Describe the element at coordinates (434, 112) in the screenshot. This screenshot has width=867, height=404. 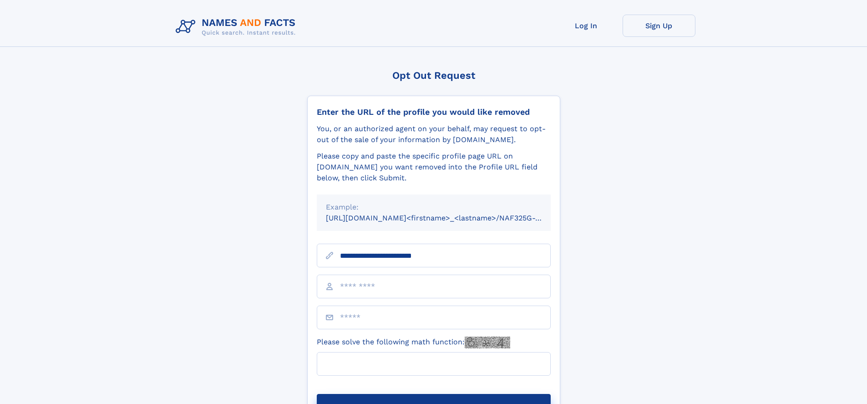
I see `div: Enter the URL of the profile you would like removed` at that location.